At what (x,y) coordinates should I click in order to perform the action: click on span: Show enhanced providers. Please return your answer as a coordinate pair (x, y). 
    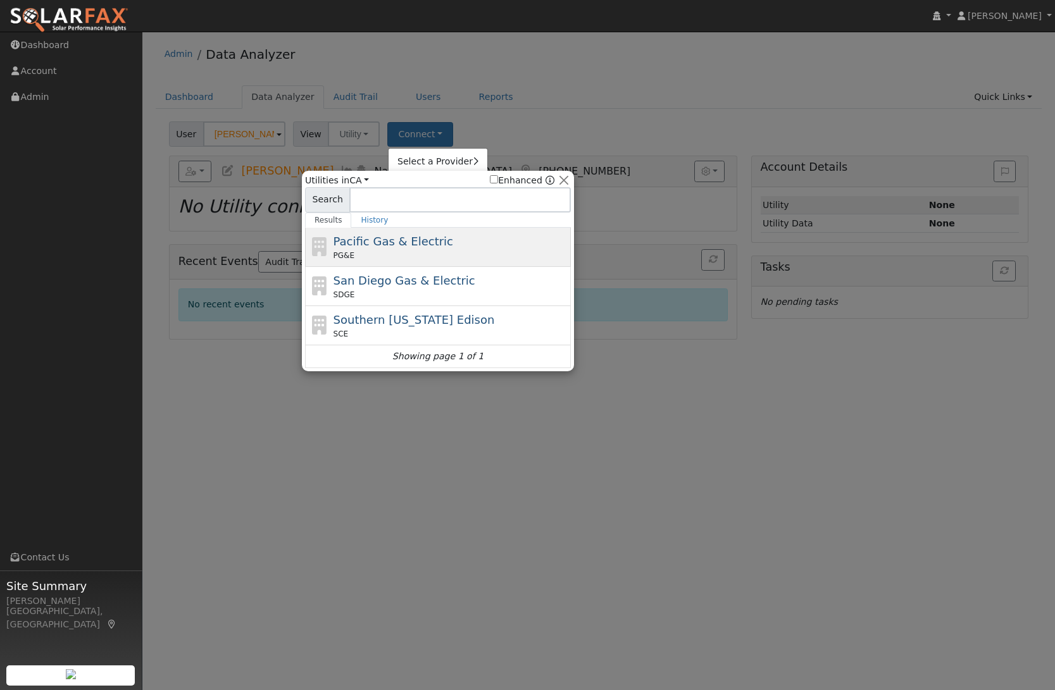
    Looking at the image, I should click on (522, 180).